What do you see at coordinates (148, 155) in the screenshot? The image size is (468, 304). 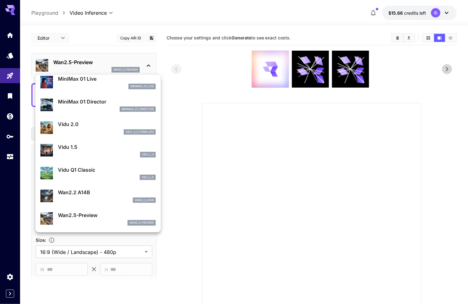 I see `p: vidu_1_5` at bounding box center [148, 155].